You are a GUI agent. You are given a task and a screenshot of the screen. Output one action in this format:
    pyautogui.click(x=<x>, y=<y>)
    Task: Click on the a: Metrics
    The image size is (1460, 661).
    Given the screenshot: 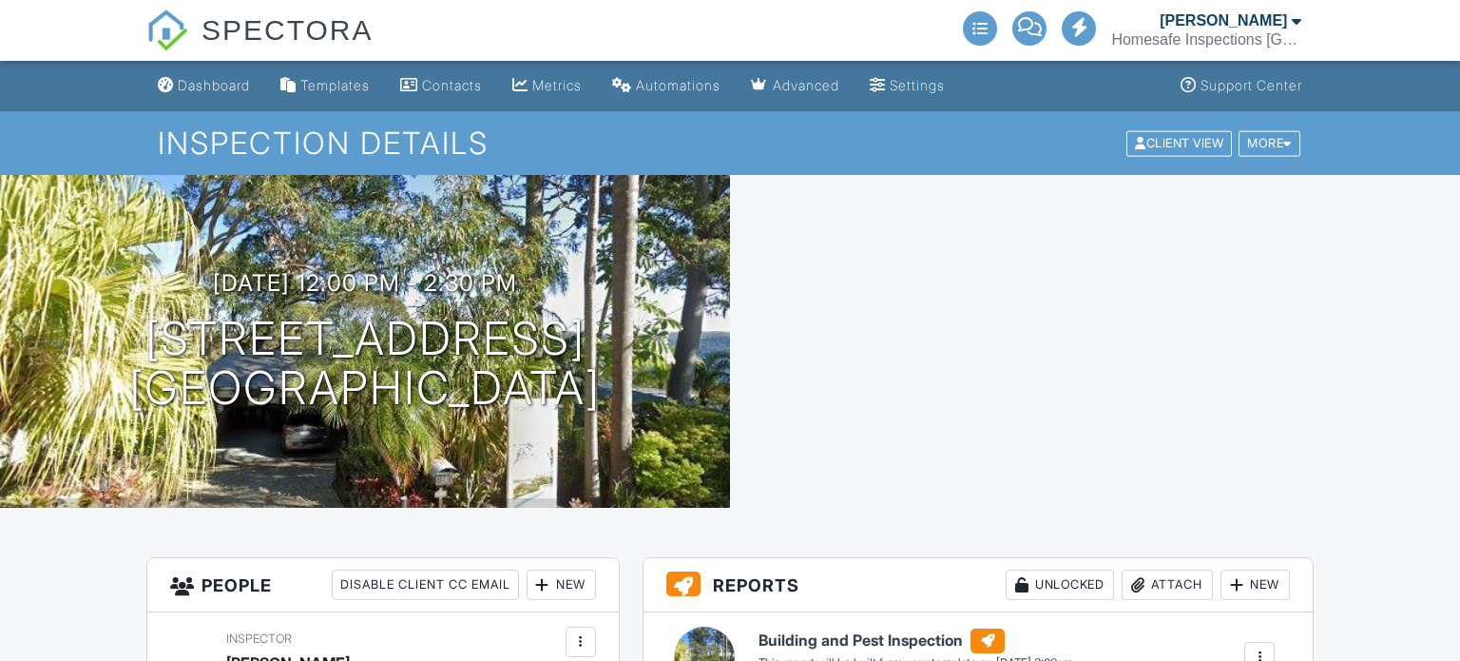 What is the action you would take?
    pyautogui.click(x=547, y=86)
    